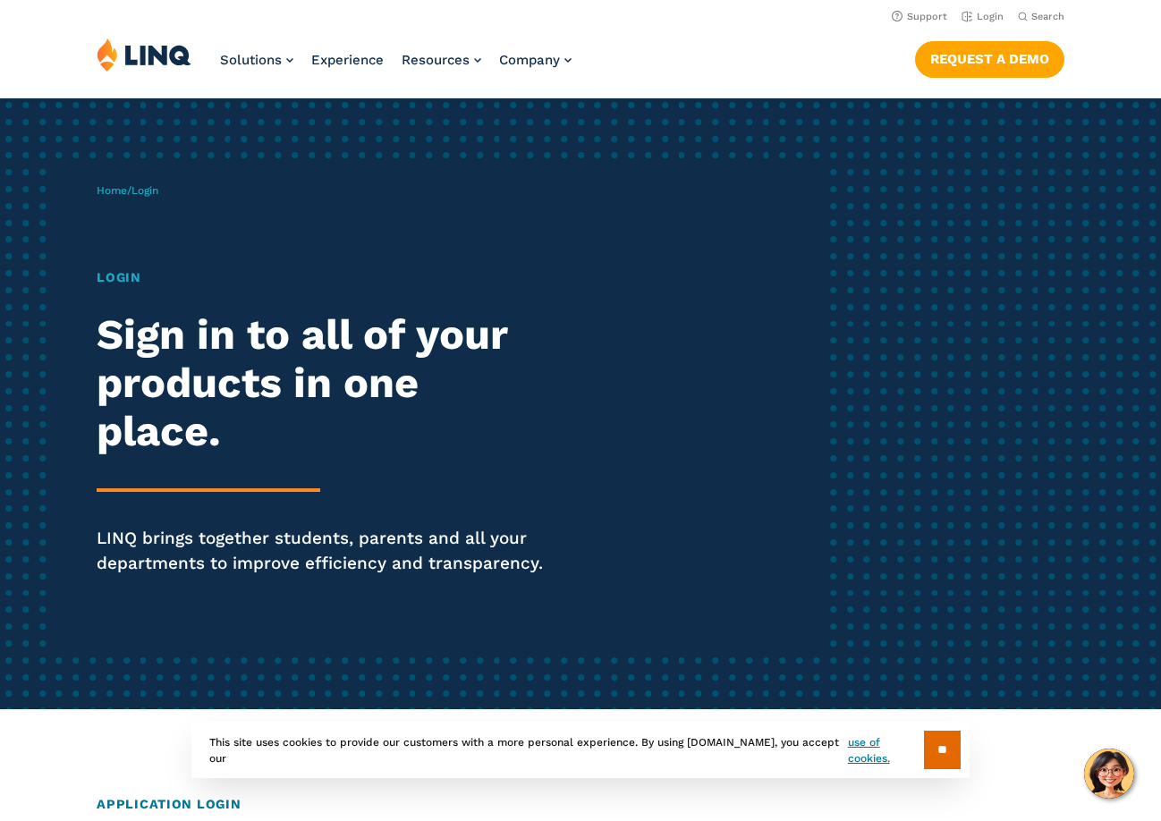  Describe the element at coordinates (347, 60) in the screenshot. I see `a: Experience` at that location.